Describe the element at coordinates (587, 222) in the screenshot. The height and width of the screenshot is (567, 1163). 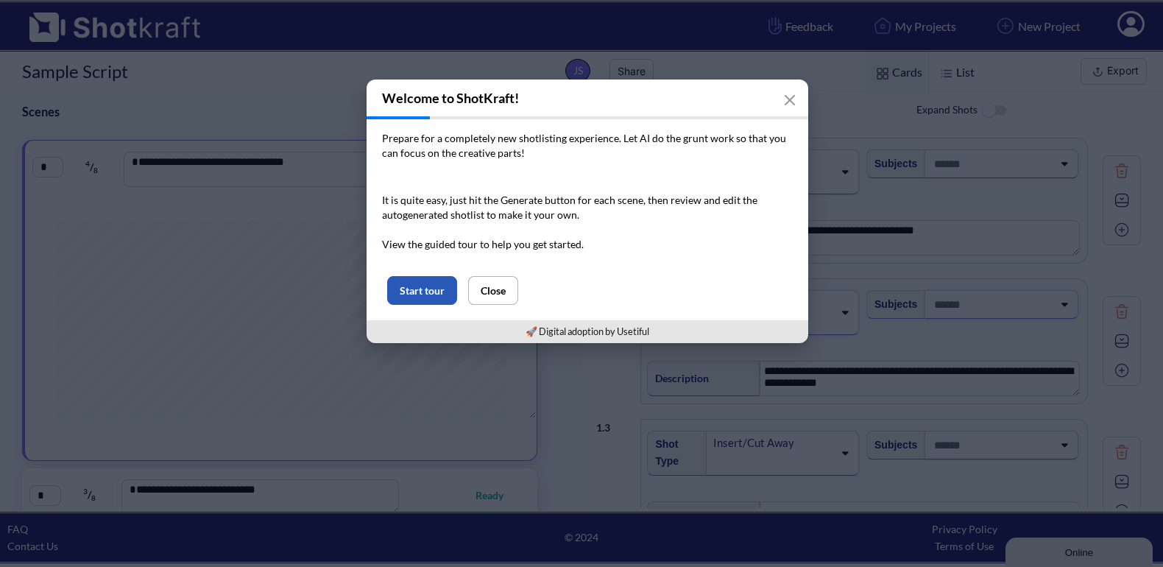
I see `p: It is quite easy, just hit the Generate button for each scene, then review and edit the autogener...` at that location.